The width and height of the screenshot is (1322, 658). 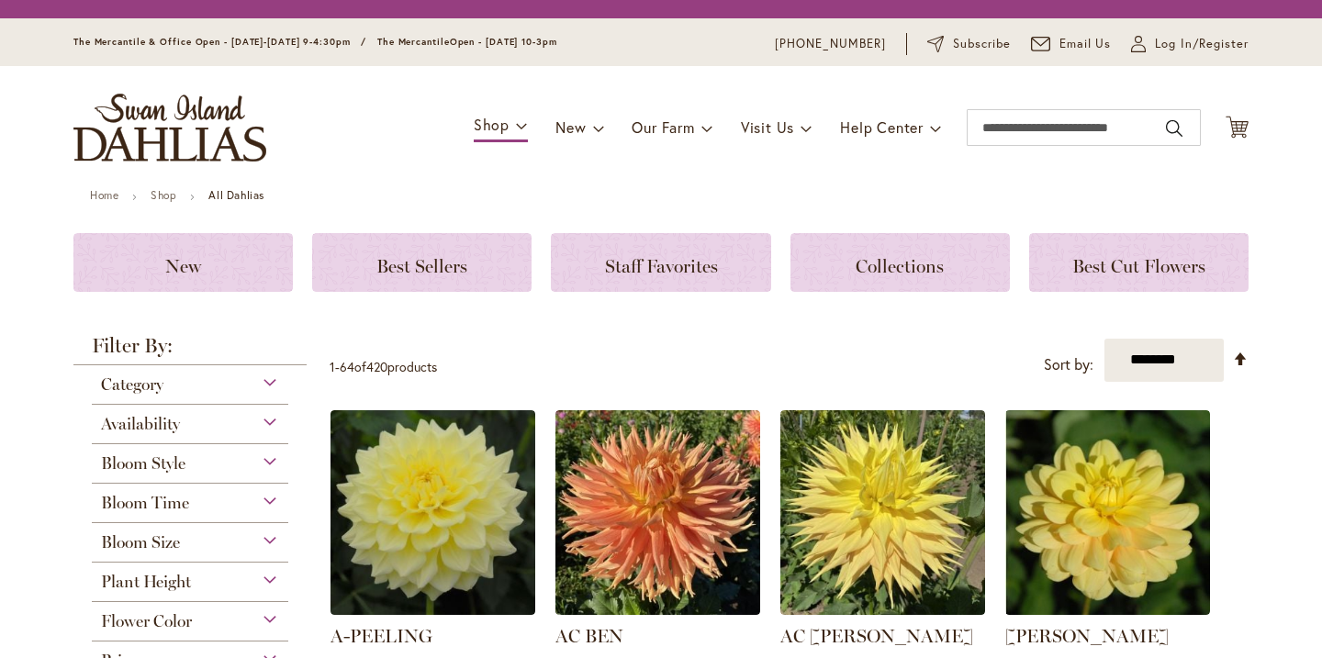 I want to click on span: Staff Favorites, so click(x=661, y=266).